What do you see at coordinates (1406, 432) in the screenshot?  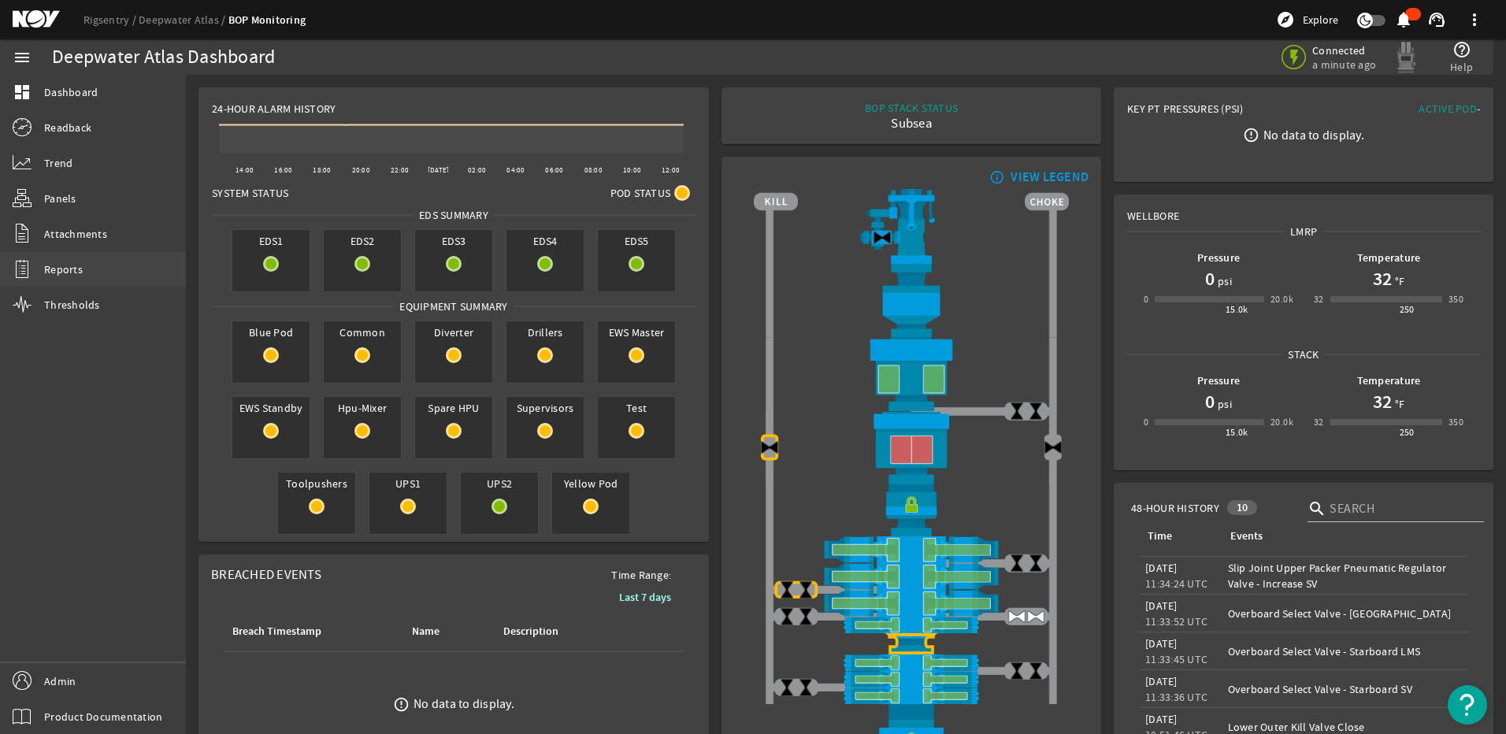 I see `div: 250` at bounding box center [1406, 432].